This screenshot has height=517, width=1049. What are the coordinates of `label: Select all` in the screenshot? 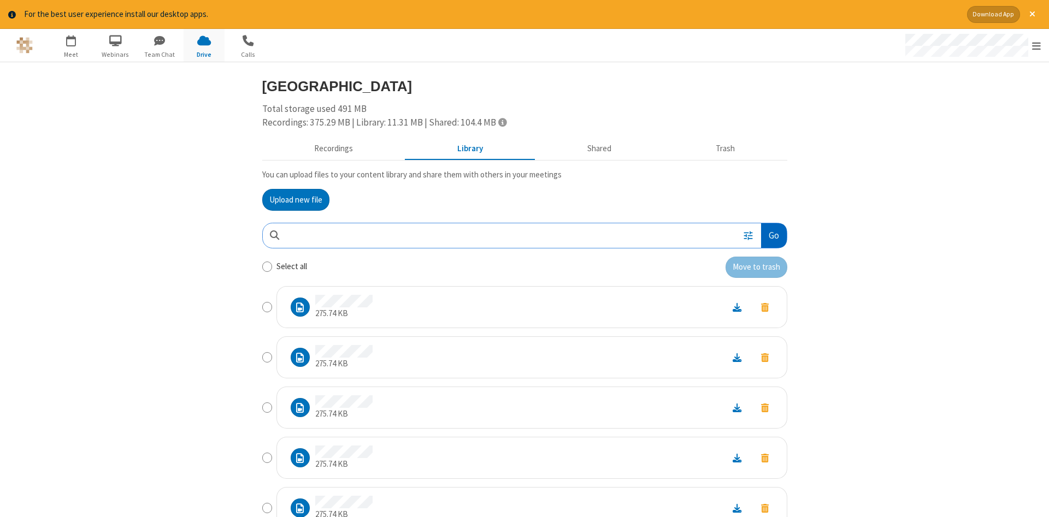 It's located at (292, 267).